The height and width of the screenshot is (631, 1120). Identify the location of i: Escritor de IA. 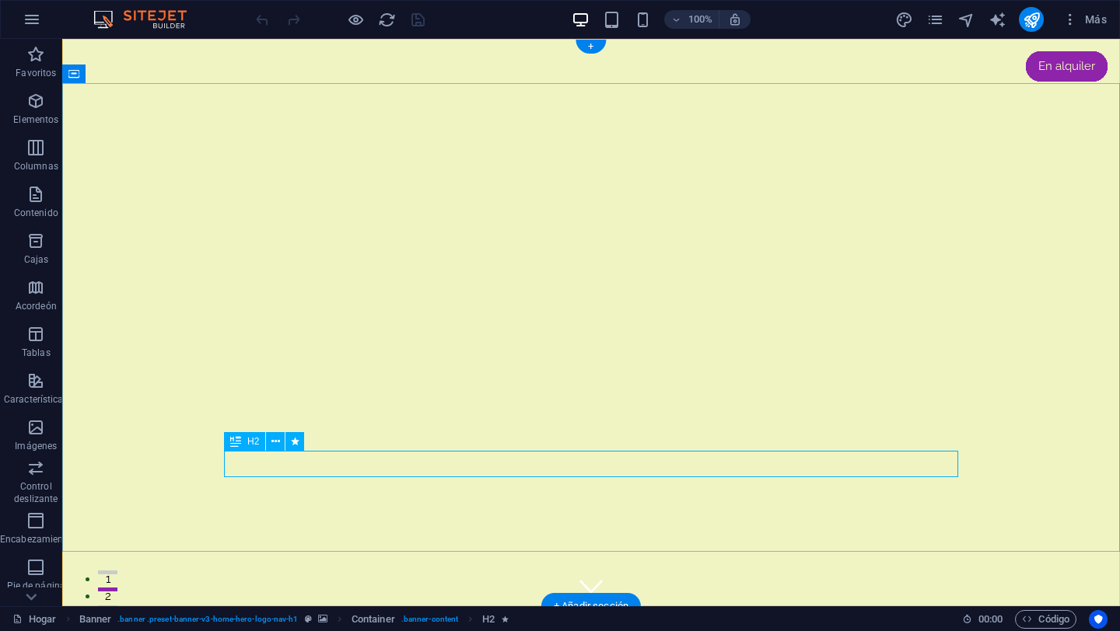
(997, 19).